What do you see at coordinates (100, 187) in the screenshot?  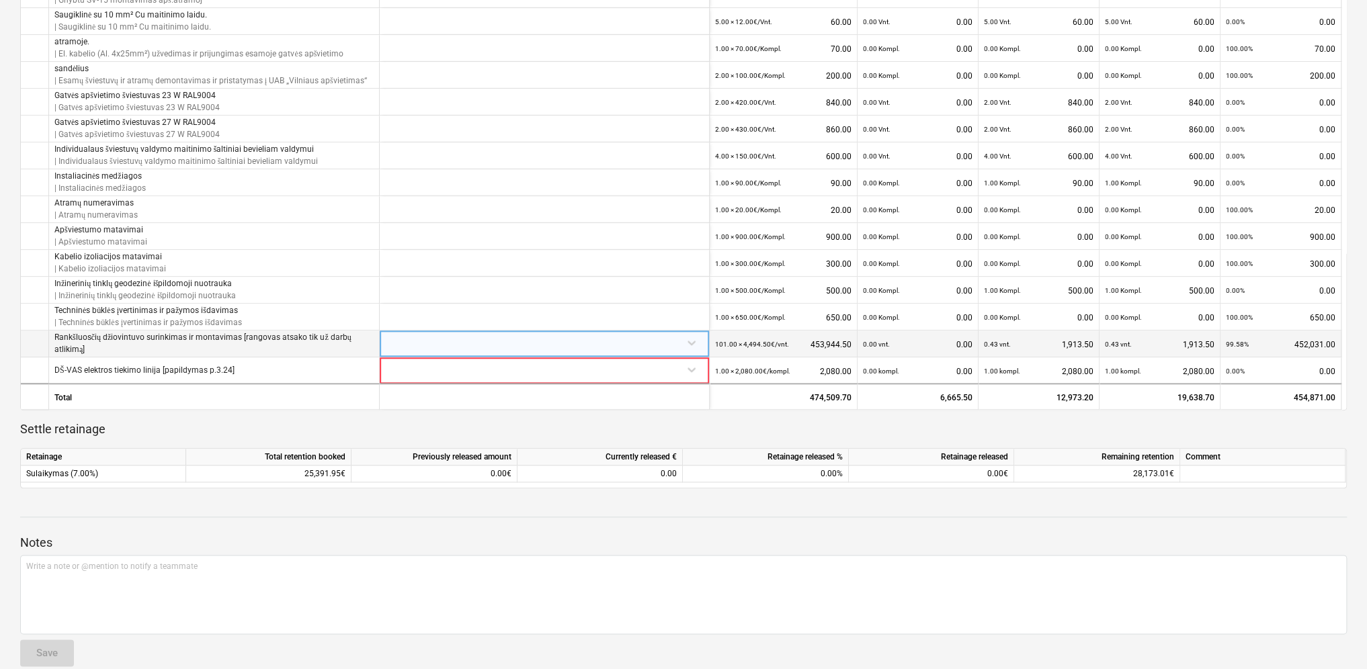 I see `p: | Instaliacinės medžiagos` at bounding box center [100, 187].